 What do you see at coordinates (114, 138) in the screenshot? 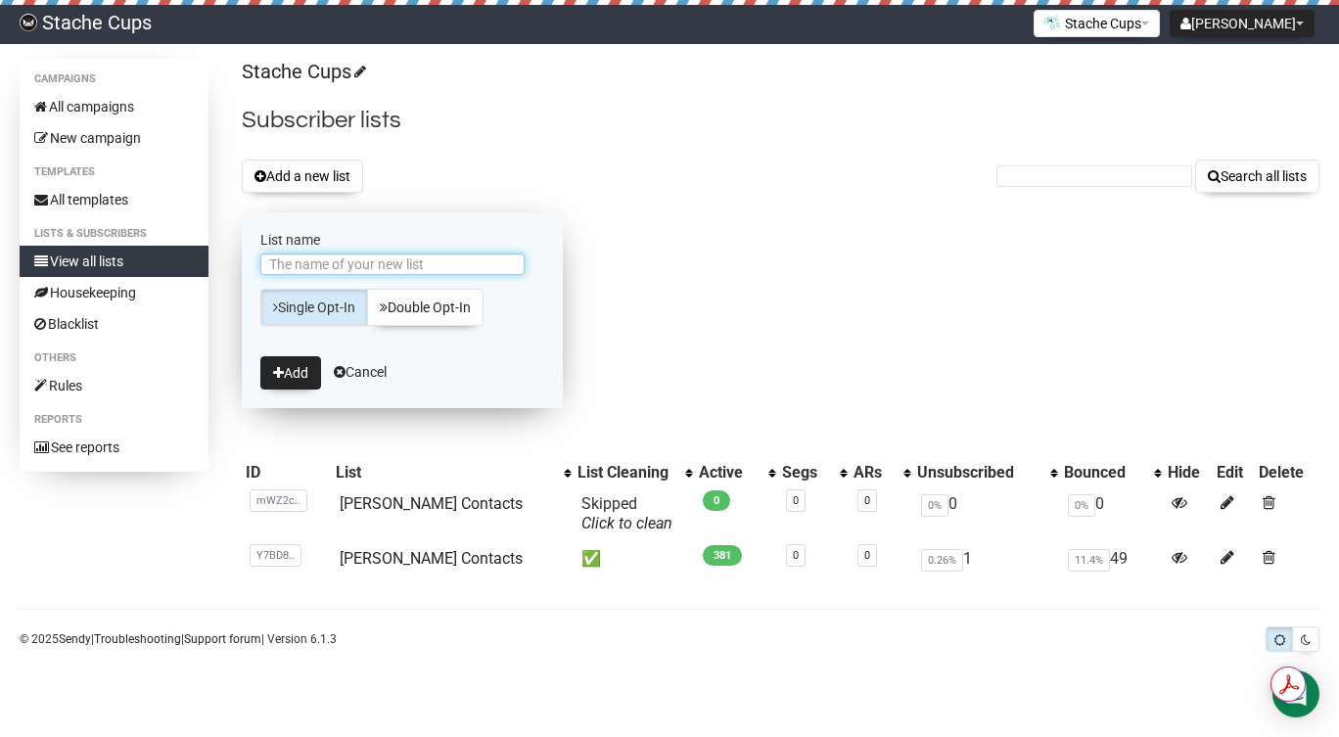
I see `a: New campaign` at bounding box center [114, 138].